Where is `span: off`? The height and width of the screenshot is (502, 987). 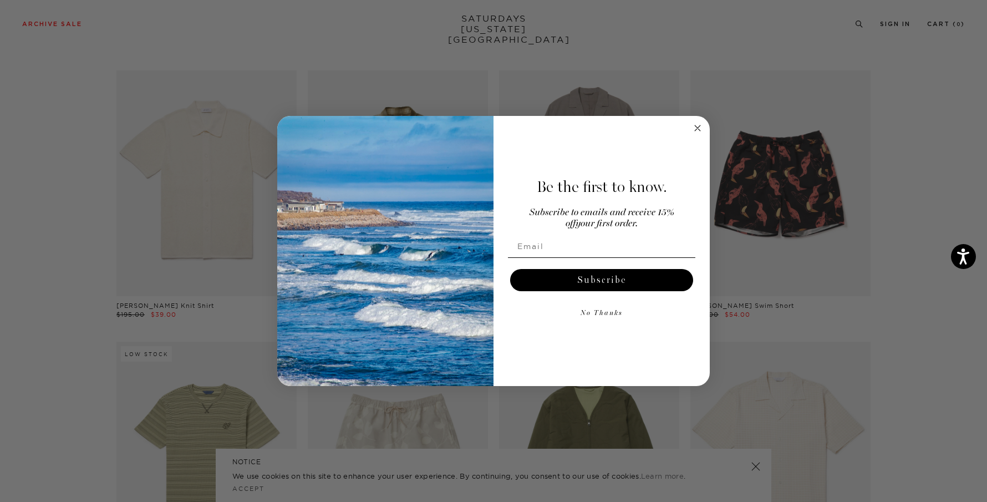
span: off is located at coordinates (571, 223).